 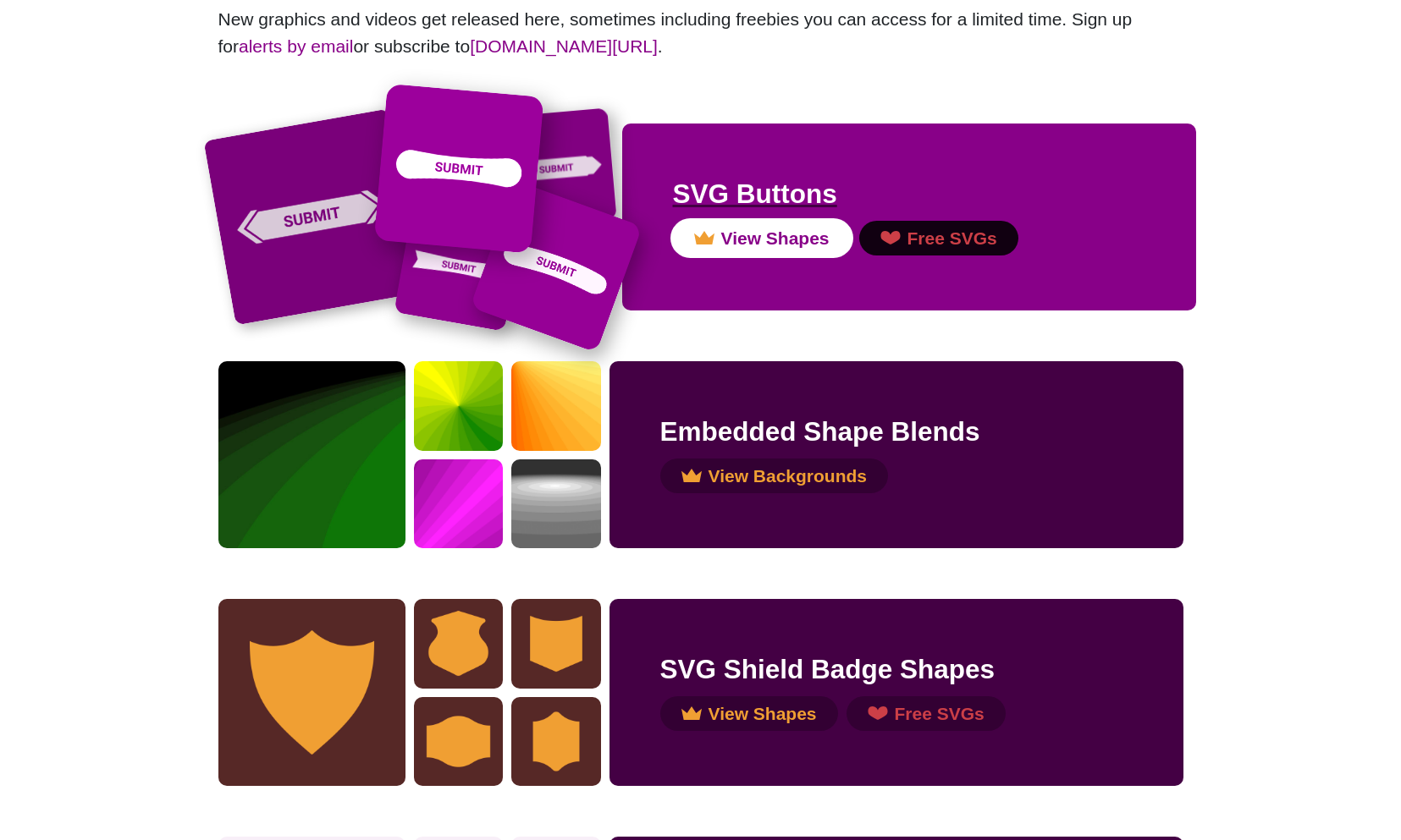 What do you see at coordinates (896, 431) in the screenshot?
I see `h2: Embedded Shape Blends` at bounding box center [896, 431].